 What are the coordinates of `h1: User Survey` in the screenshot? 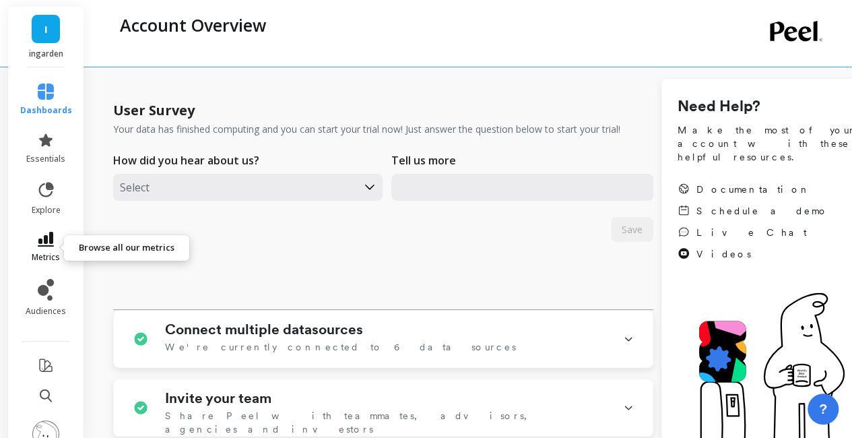 It's located at (154, 111).